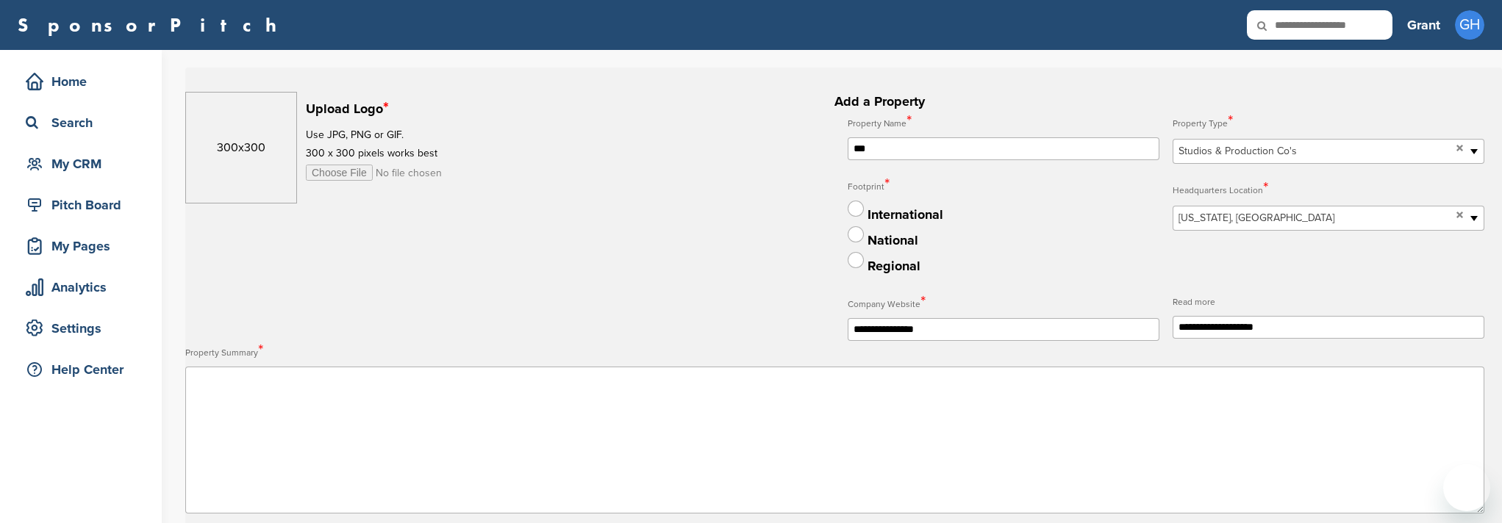 The width and height of the screenshot is (1502, 523). I want to click on label: Read more, so click(1328, 302).